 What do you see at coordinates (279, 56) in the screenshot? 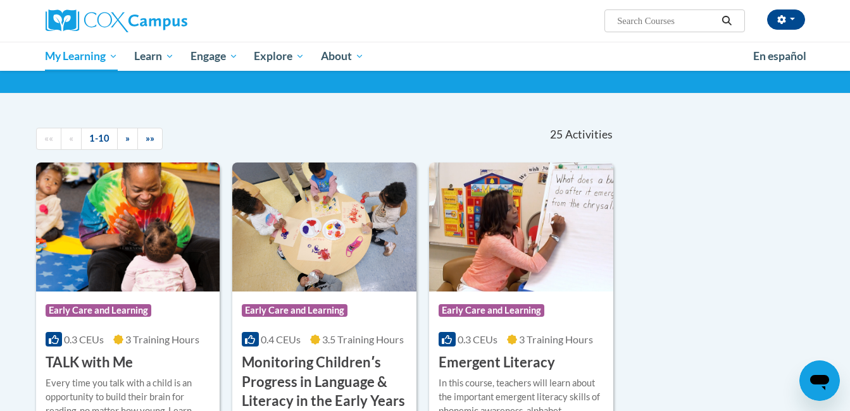
I see `a: Explore` at bounding box center [279, 56].